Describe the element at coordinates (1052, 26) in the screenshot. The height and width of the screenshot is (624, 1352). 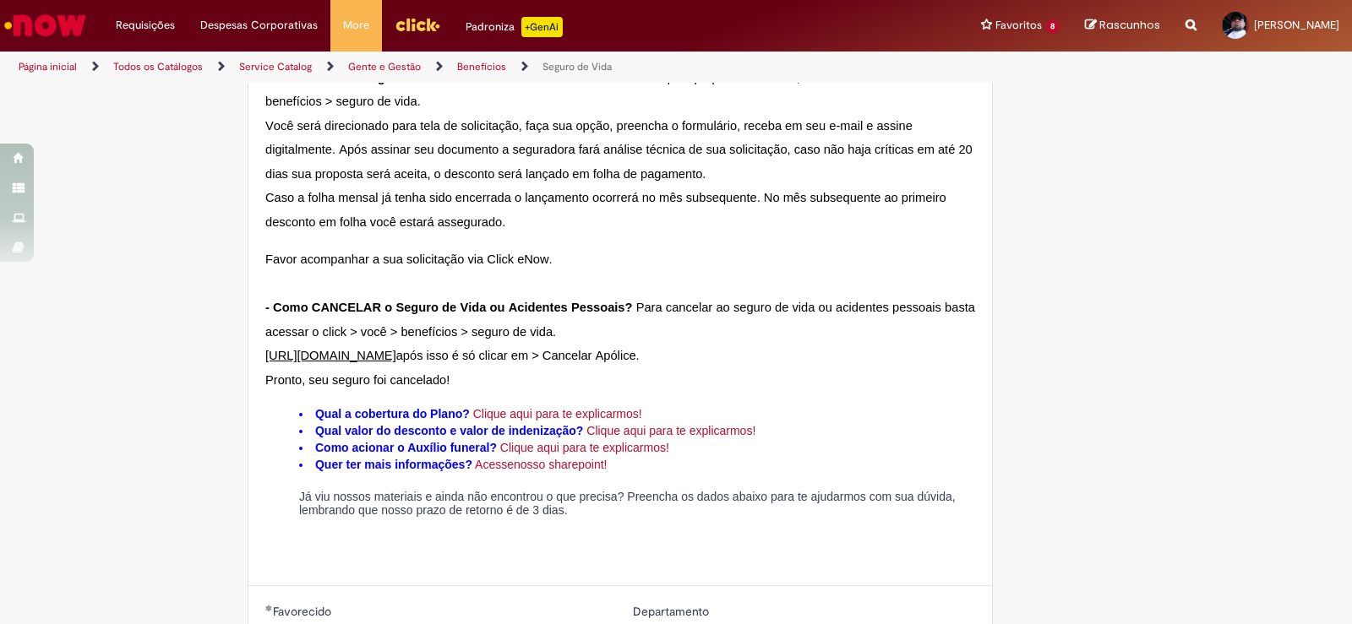
I see `span: 8` at that location.